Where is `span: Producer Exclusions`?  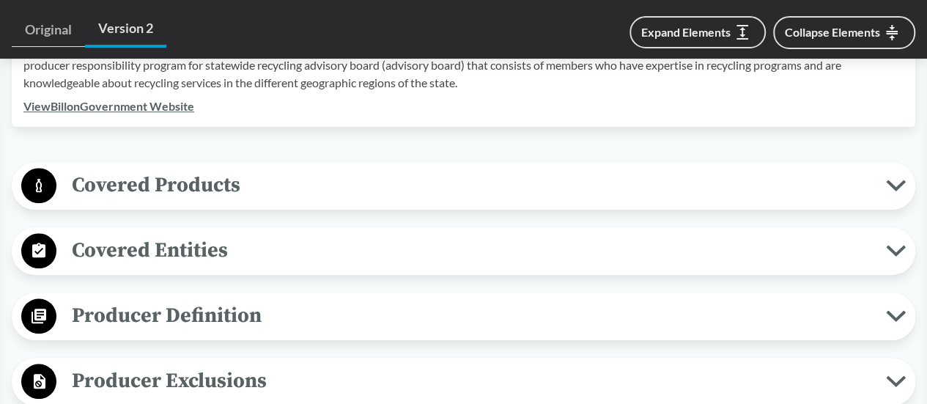 span: Producer Exclusions is located at coordinates (471, 380).